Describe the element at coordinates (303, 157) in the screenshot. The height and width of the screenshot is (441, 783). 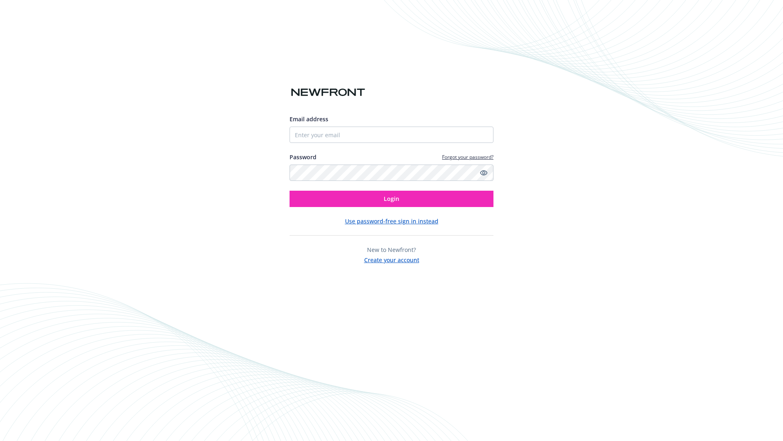
I see `label: Password` at that location.